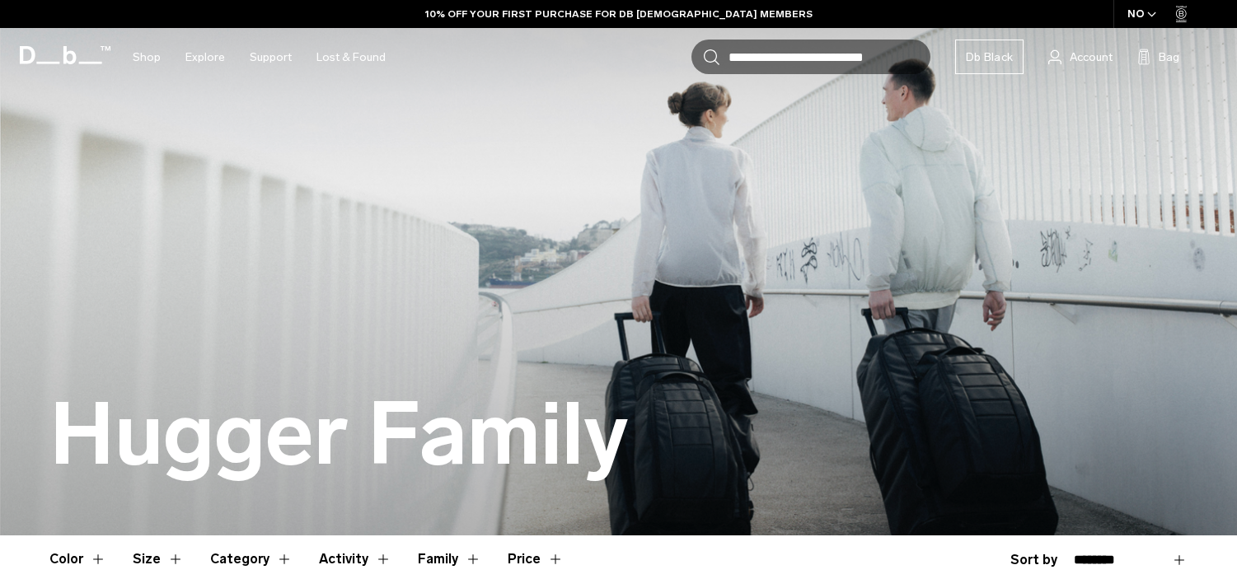 This screenshot has width=1237, height=579. What do you see at coordinates (259, 57) in the screenshot?
I see `nav: Main Navigation` at bounding box center [259, 57].